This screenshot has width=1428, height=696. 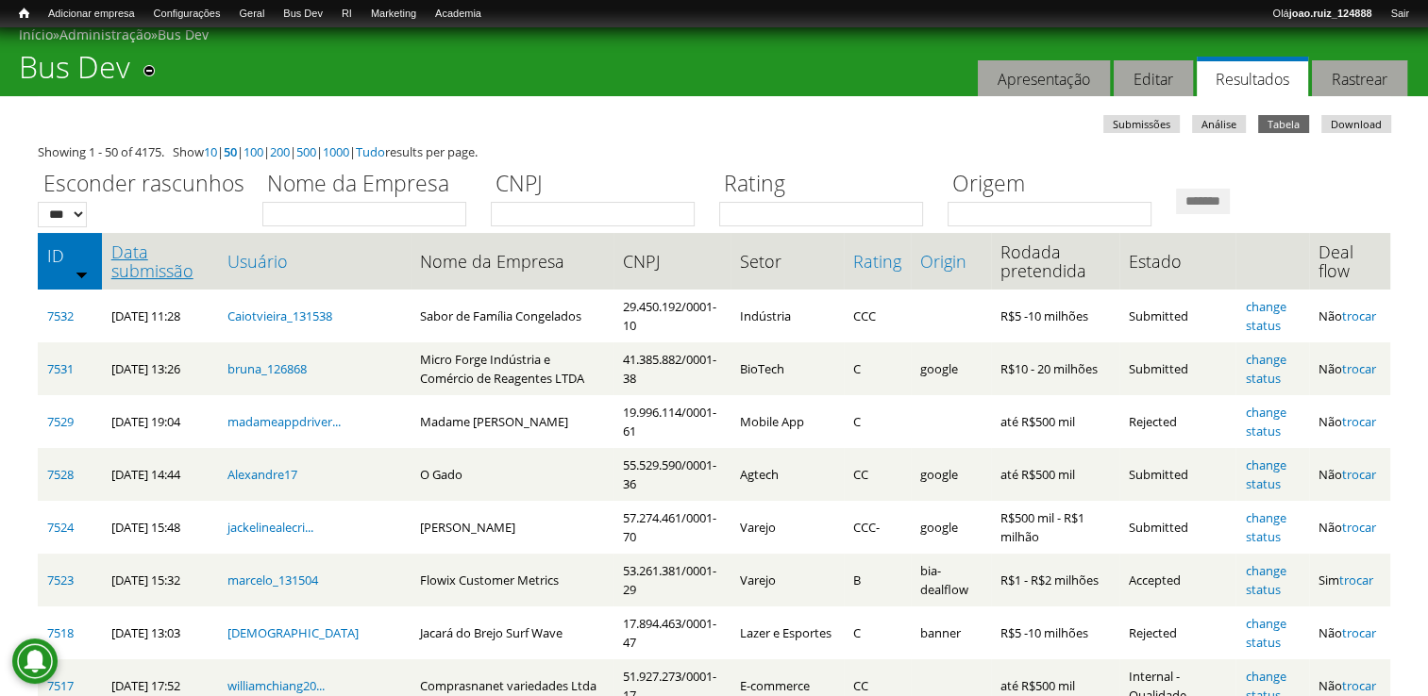 I want to click on td: CCC-, so click(x=877, y=528).